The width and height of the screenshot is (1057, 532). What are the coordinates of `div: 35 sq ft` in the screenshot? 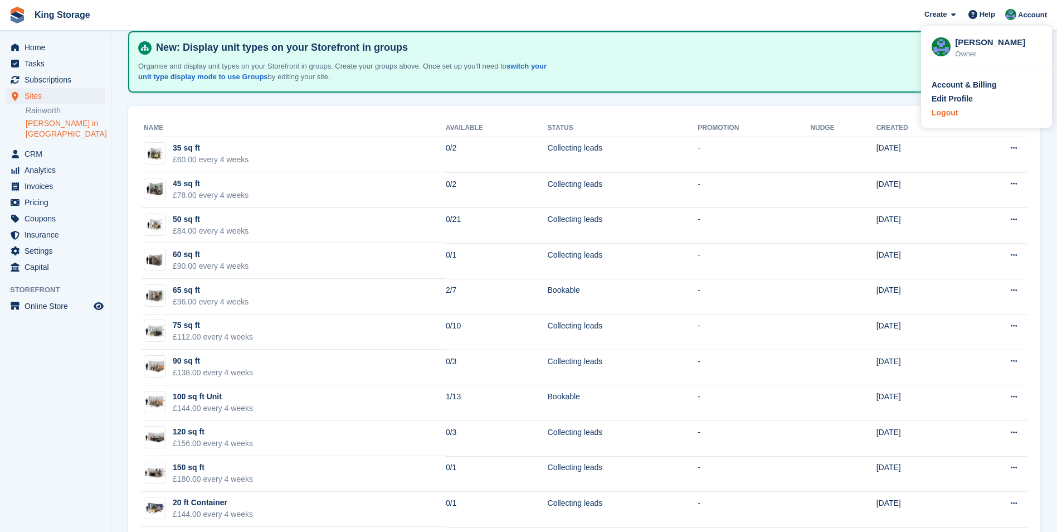 It's located at (211, 148).